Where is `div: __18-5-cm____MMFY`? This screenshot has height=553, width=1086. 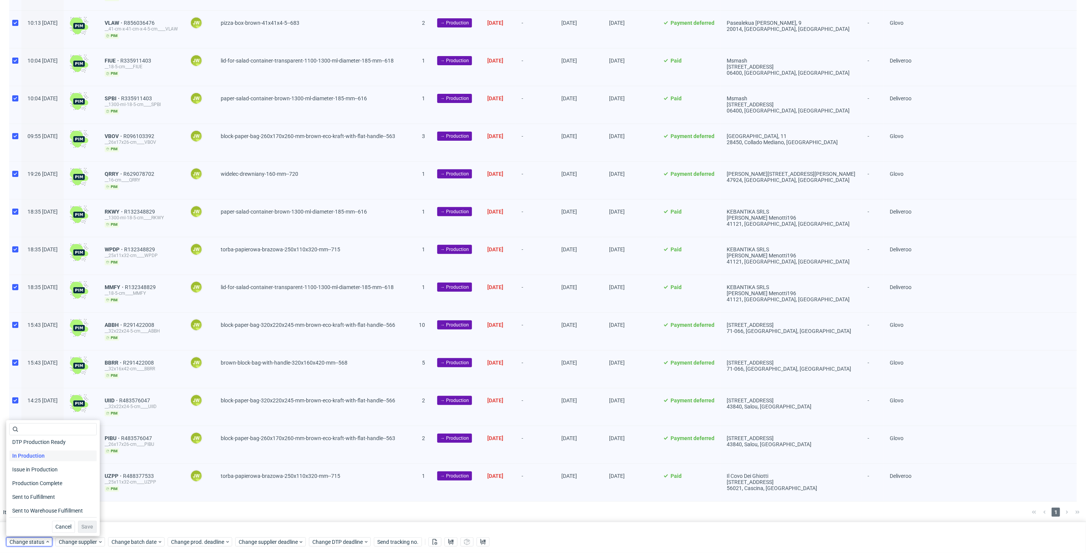 div: __18-5-cm____MMFY is located at coordinates (141, 294).